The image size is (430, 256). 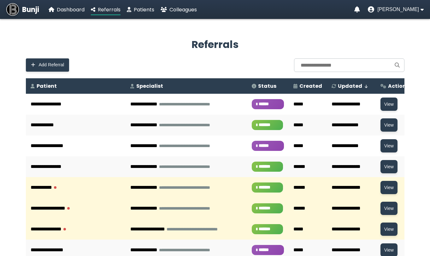 What do you see at coordinates (268, 86) in the screenshot?
I see `th: Status` at bounding box center [268, 86].